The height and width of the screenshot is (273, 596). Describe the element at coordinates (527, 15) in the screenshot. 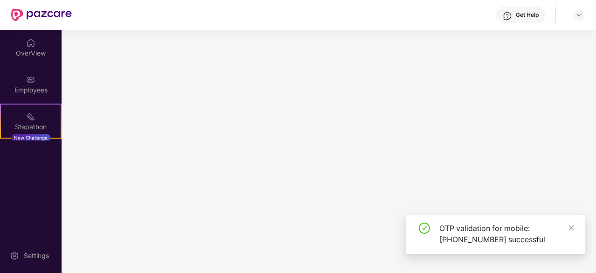

I see `div: Get Help` at that location.